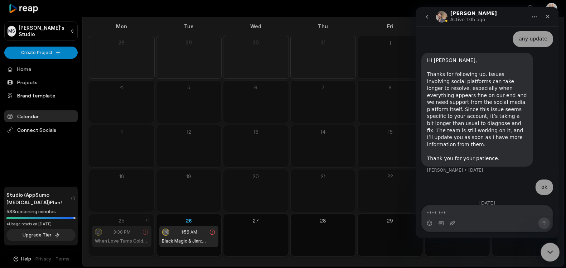  Describe the element at coordinates (323, 26) in the screenshot. I see `div: Thu` at that location.